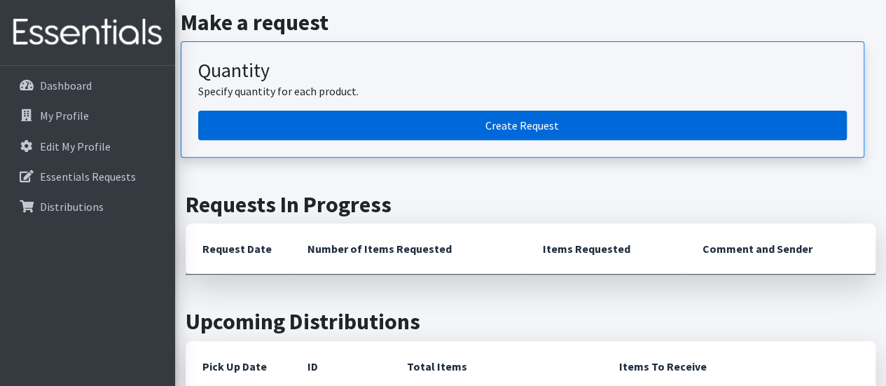 This screenshot has width=886, height=386. I want to click on a: Distributions, so click(88, 207).